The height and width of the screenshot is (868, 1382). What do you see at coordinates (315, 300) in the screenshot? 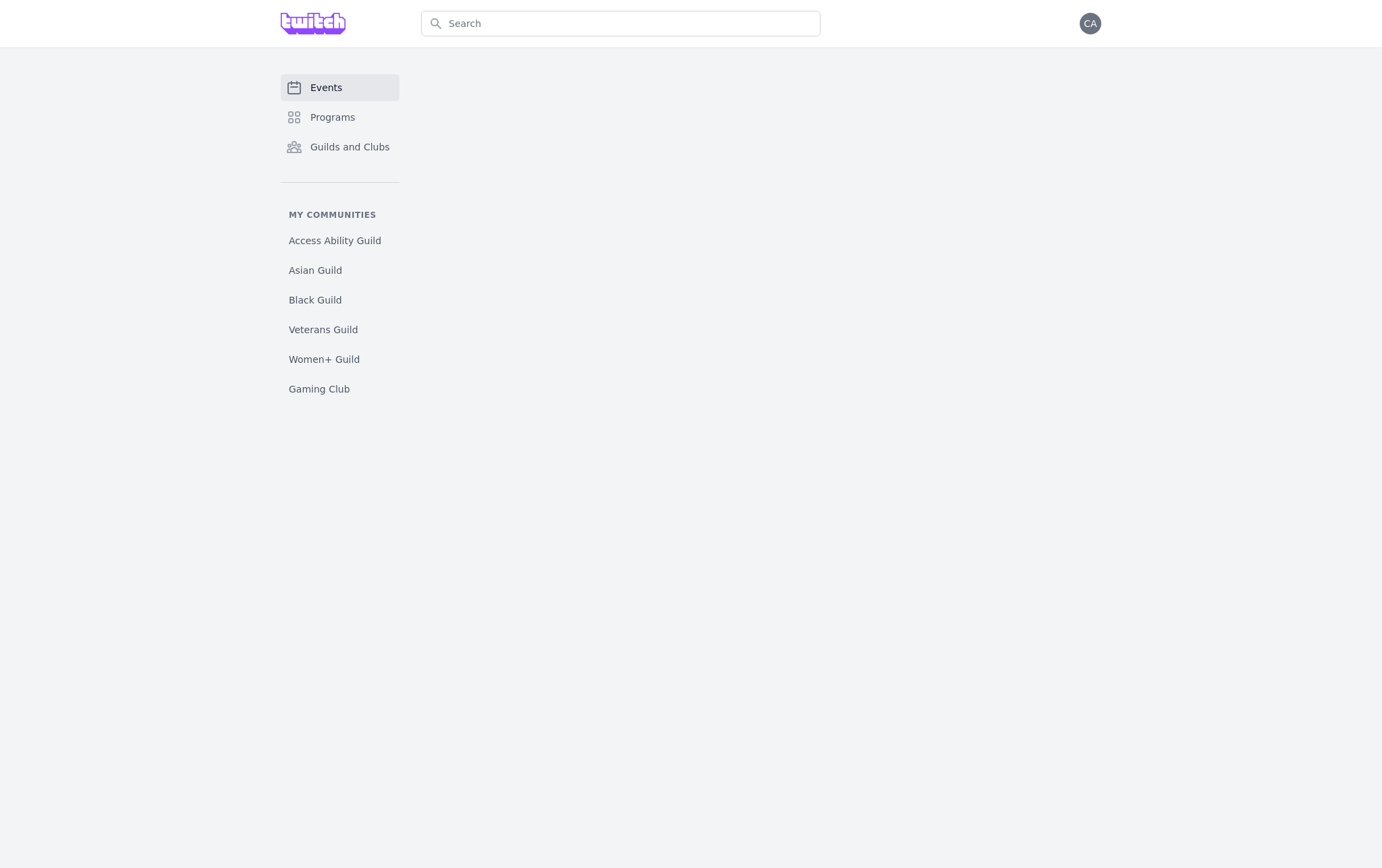
I see `span: Black Guild` at bounding box center [315, 300].